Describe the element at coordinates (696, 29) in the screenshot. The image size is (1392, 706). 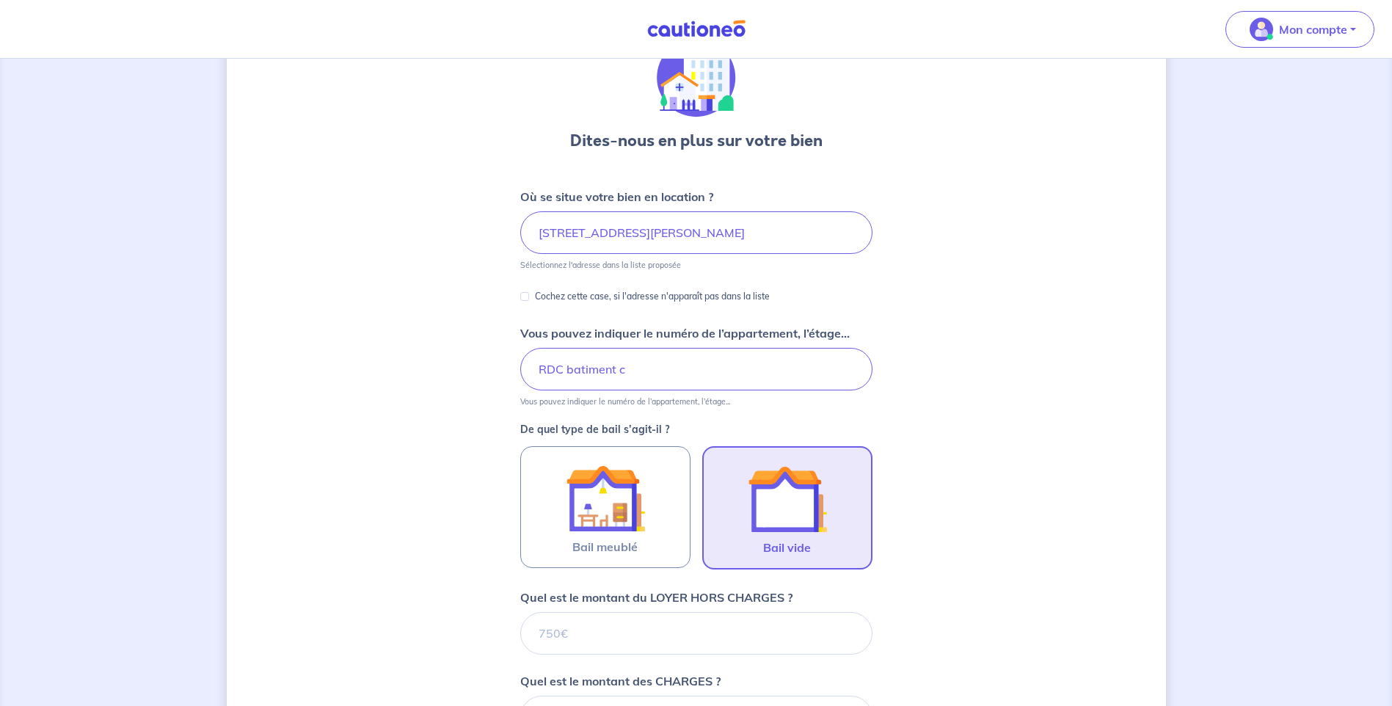
I see `img: Cautioneo` at that location.